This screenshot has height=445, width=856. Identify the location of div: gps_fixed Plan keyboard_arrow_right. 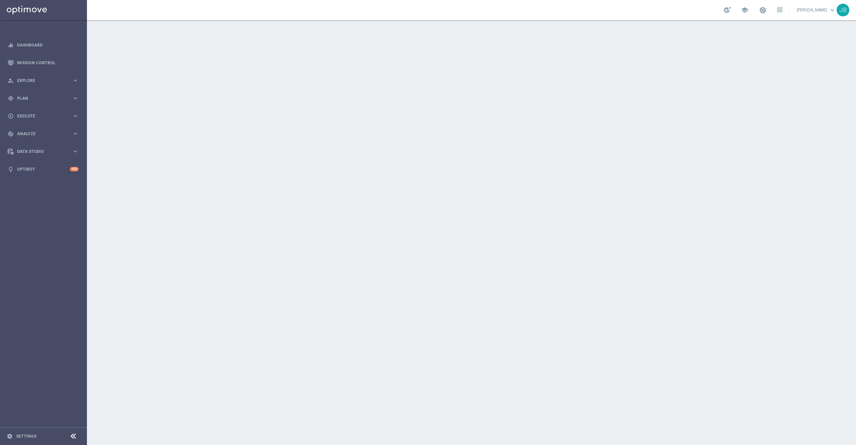
(43, 98).